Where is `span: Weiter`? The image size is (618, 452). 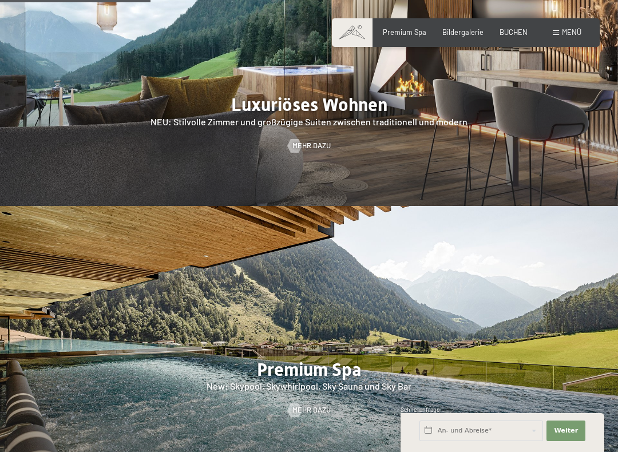 span: Weiter is located at coordinates (566, 431).